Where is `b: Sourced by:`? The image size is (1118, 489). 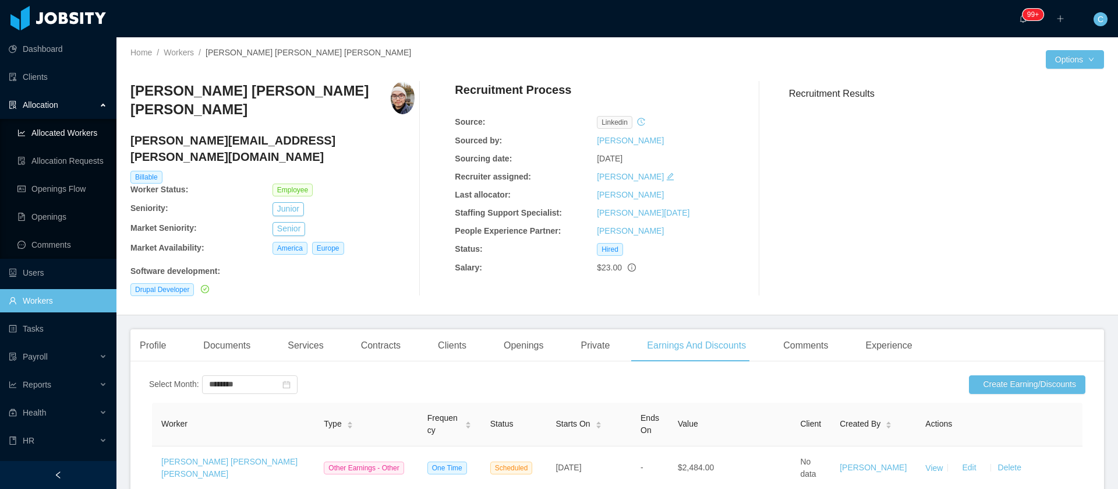 b: Sourced by: is located at coordinates (478, 140).